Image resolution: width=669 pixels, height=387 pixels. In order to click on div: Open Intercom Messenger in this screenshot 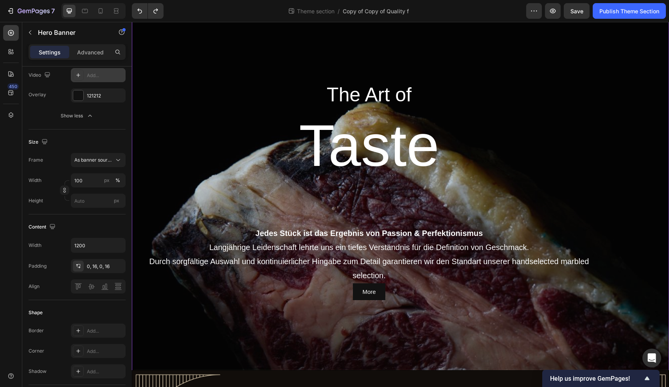, I will do `click(652, 358)`.